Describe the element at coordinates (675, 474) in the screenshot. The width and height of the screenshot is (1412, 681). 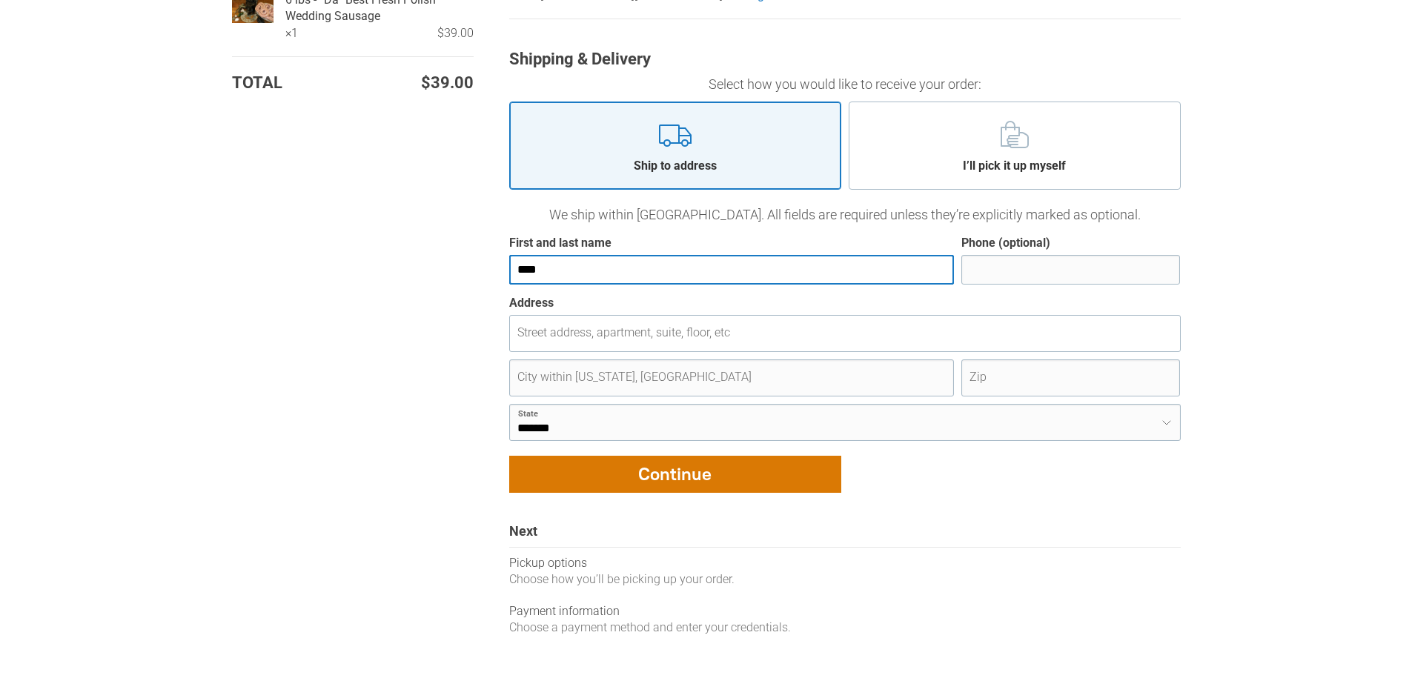
I see `button: Continue` at that location.